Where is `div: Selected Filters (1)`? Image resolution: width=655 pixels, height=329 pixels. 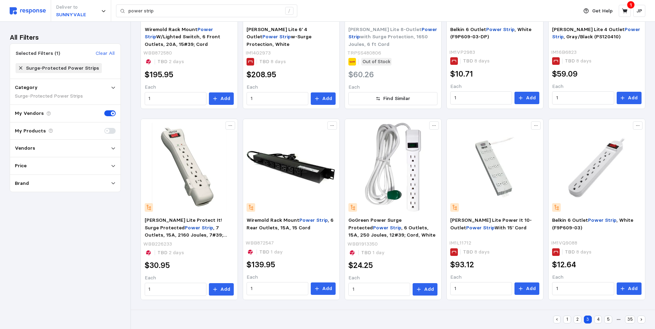
div: Selected Filters (1) is located at coordinates (38, 53).